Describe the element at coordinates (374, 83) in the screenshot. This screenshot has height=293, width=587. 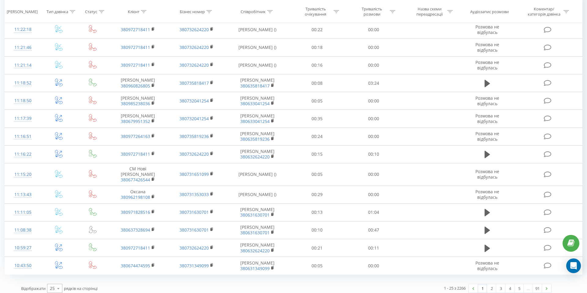
I see `td: 03:24` at that location.